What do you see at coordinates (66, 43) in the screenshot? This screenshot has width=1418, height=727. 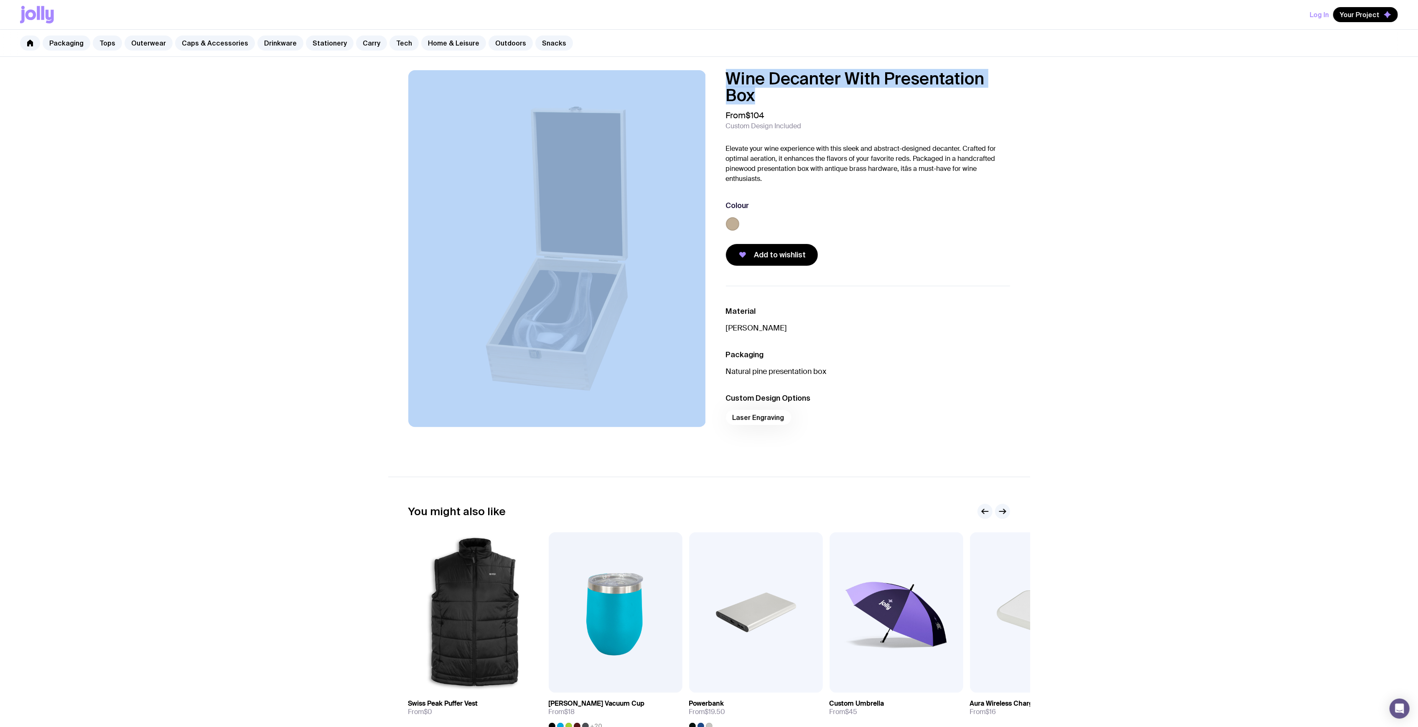 I see `a: Packaging` at bounding box center [66, 43].